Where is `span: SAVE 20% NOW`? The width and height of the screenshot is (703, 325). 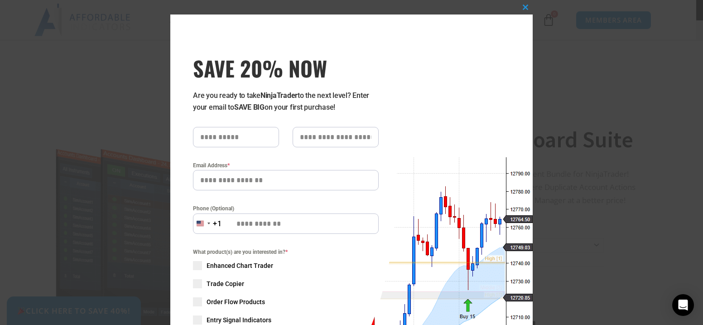
span: SAVE 20% NOW is located at coordinates (286, 68).